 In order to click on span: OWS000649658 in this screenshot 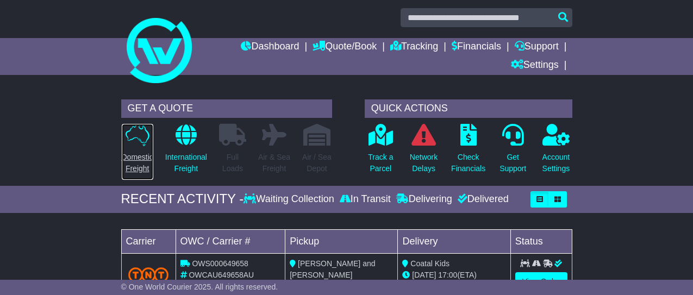, I will do `click(220, 264)`.